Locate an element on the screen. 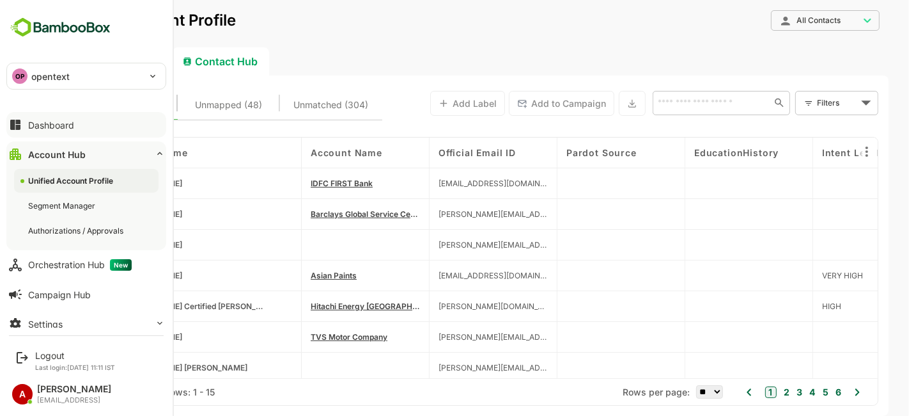 This screenshot has width=909, height=416. span: Bhupendra Deorukhakar is located at coordinates (105, 214).